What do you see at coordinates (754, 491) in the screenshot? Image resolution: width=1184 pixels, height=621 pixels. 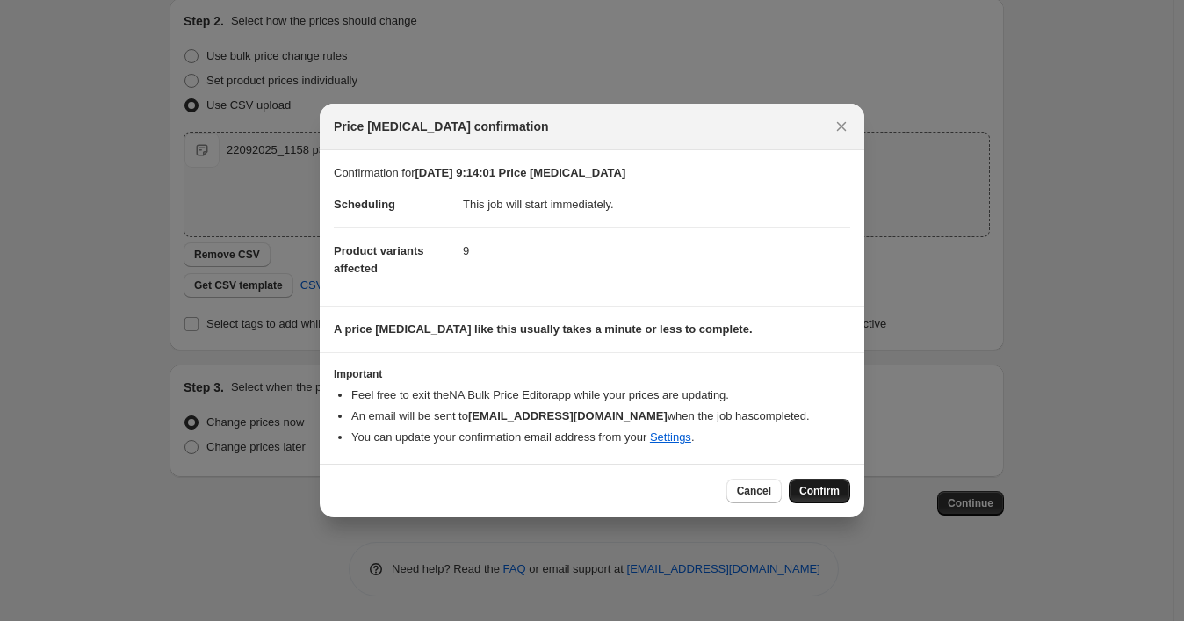 I see `button: Cancel` at bounding box center [754, 491].